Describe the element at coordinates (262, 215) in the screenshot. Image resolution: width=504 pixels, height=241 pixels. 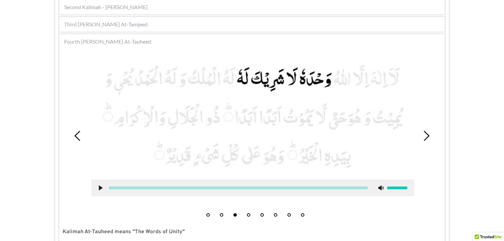
I see `button: 5 of 8` at that location.